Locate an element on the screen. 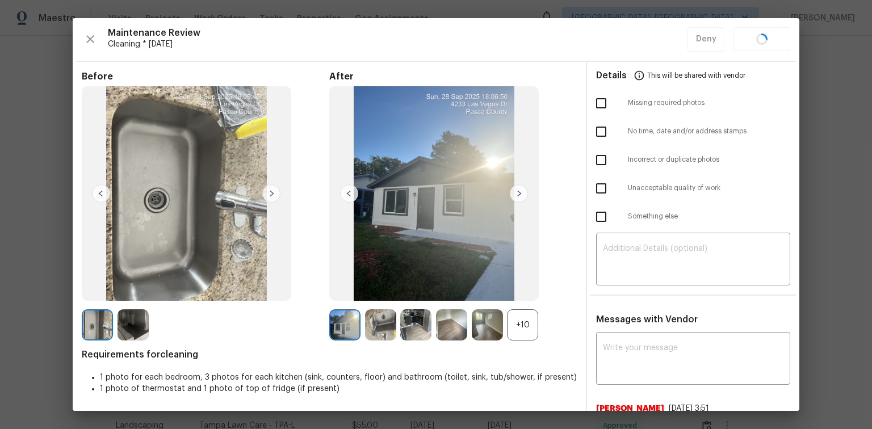  span: No time, date and/or address stamps is located at coordinates (709, 131).